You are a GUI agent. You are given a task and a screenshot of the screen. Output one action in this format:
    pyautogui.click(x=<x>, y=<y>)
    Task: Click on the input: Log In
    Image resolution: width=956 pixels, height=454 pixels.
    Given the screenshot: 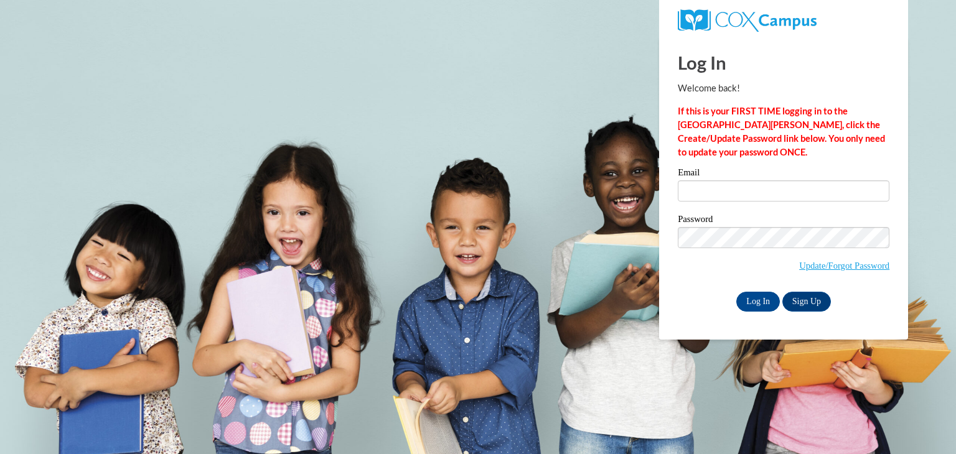 What is the action you would take?
    pyautogui.click(x=758, y=302)
    